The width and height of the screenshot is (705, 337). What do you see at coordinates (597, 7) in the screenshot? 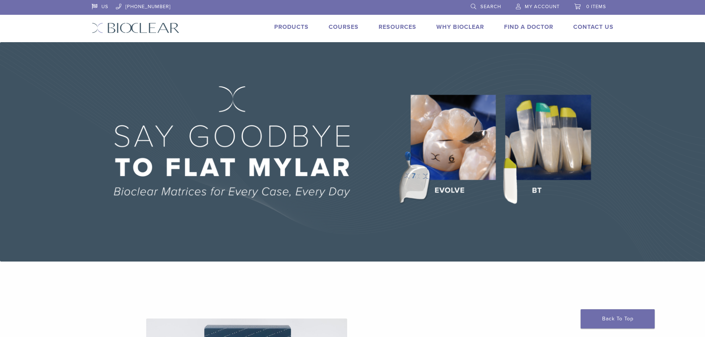
I see `span: 0 items` at bounding box center [597, 7].